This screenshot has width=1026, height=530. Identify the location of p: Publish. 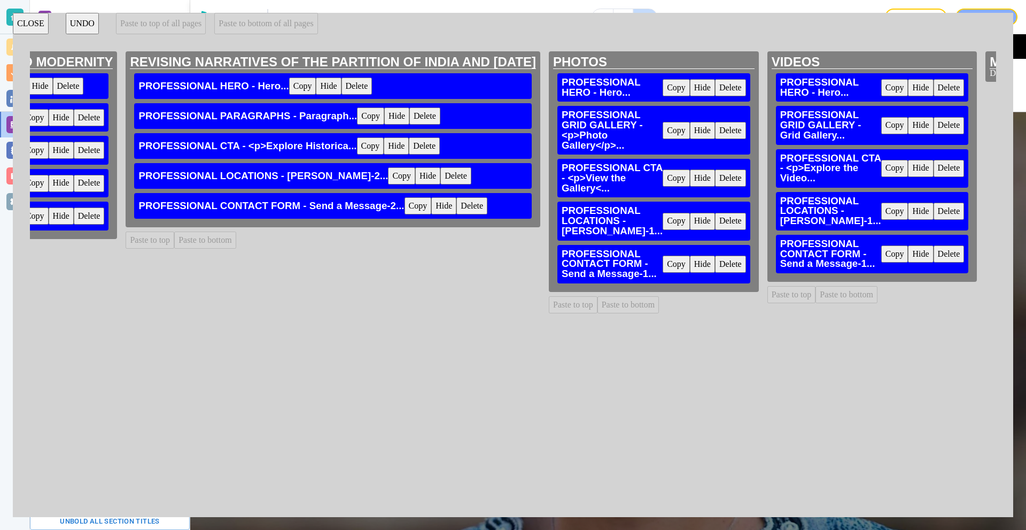
(987, 17).